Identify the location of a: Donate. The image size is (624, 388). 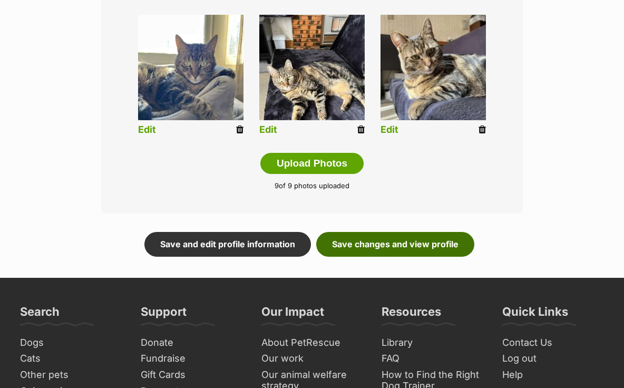
(191, 343).